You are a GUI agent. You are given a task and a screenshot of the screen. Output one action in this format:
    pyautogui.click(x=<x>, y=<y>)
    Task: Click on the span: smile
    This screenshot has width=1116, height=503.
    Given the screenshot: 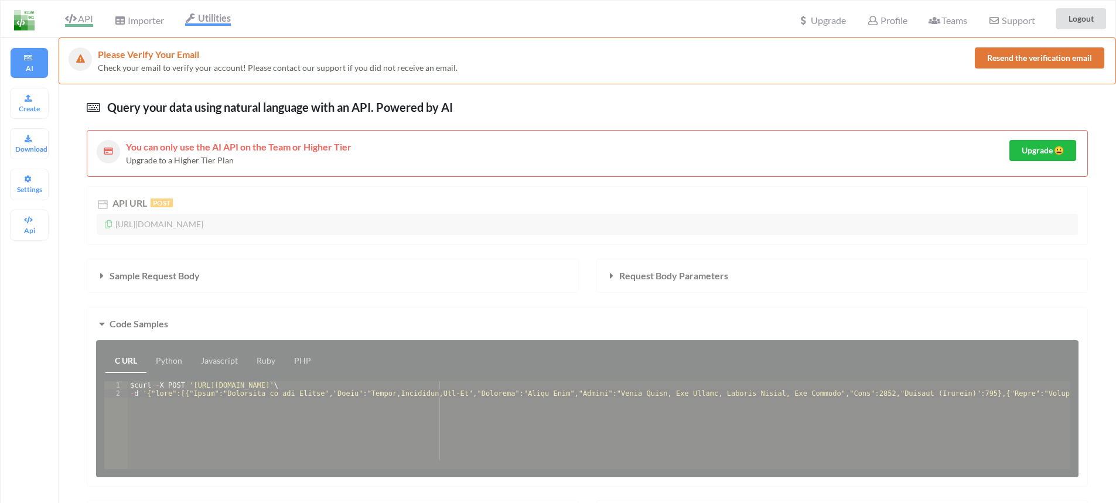 What is the action you would take?
    pyautogui.click(x=1058, y=150)
    